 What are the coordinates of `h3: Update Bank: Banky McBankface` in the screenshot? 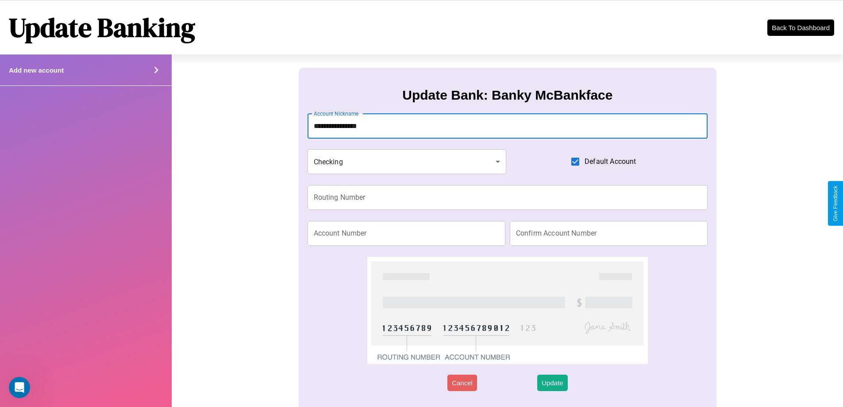 It's located at (507, 95).